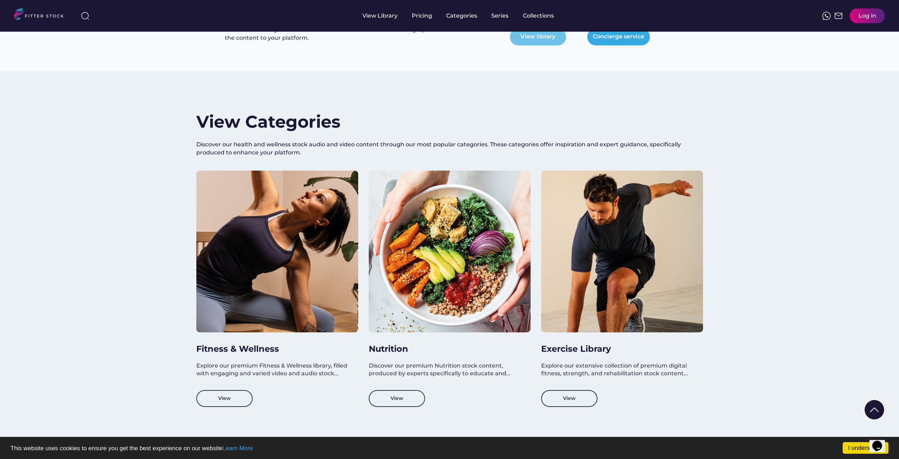  Describe the element at coordinates (268, 122) in the screenshot. I see `h2: View Categories` at that location.